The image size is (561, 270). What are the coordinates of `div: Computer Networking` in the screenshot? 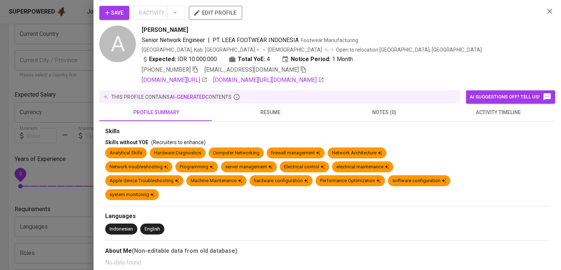 It's located at (236, 153).